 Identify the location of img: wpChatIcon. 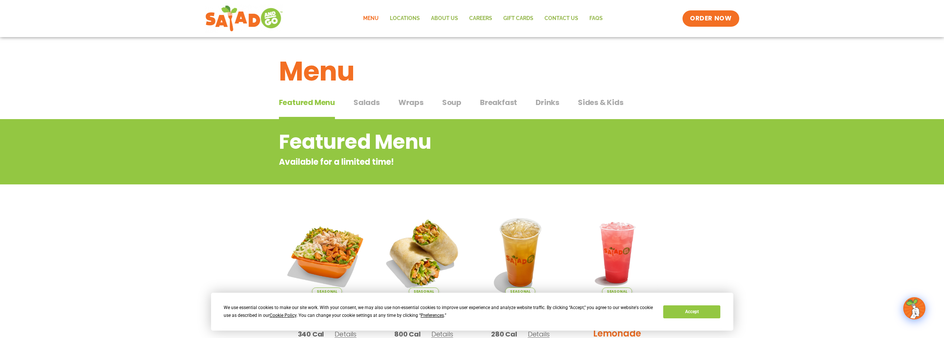
(915, 308).